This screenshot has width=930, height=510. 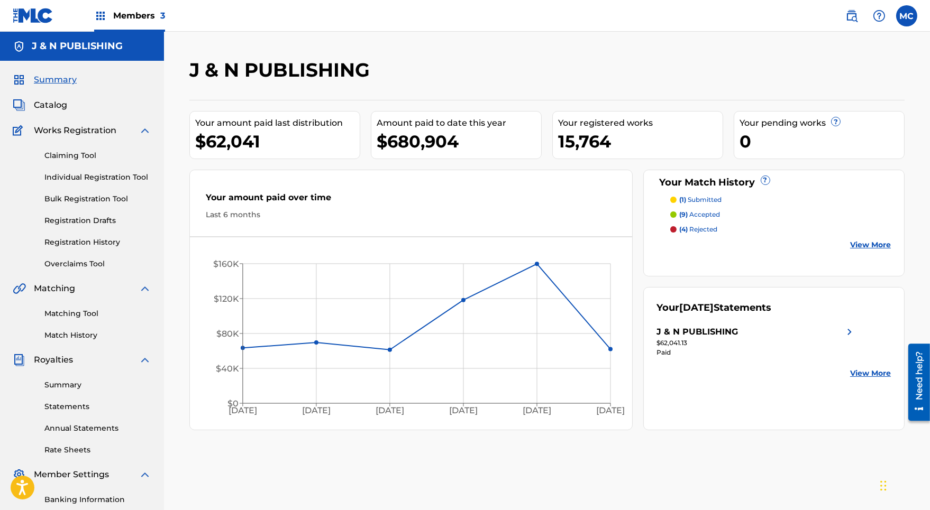 What do you see at coordinates (640, 123) in the screenshot?
I see `div: Your registered works` at bounding box center [640, 123].